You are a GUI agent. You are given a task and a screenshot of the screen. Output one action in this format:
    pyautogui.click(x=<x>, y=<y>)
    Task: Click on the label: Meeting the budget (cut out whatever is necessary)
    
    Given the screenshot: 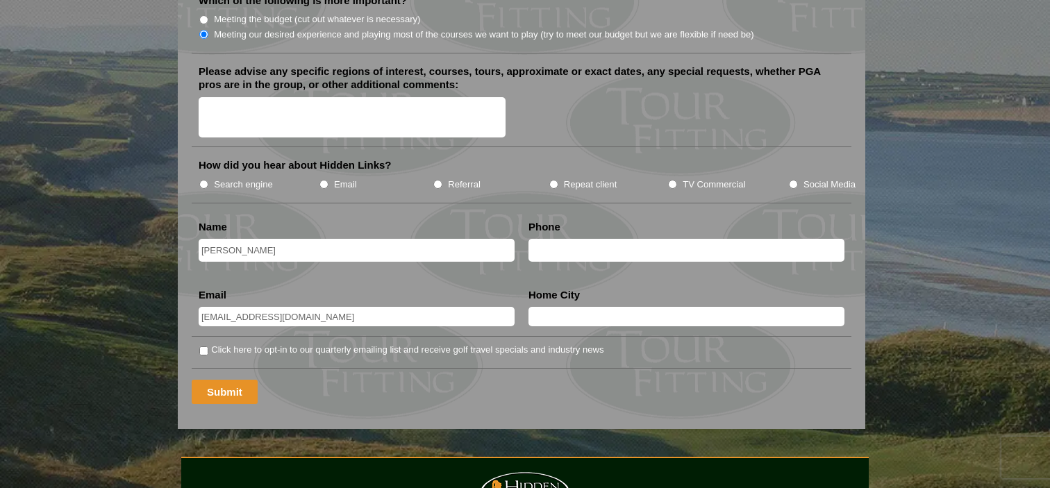 What is the action you would take?
    pyautogui.click(x=317, y=19)
    